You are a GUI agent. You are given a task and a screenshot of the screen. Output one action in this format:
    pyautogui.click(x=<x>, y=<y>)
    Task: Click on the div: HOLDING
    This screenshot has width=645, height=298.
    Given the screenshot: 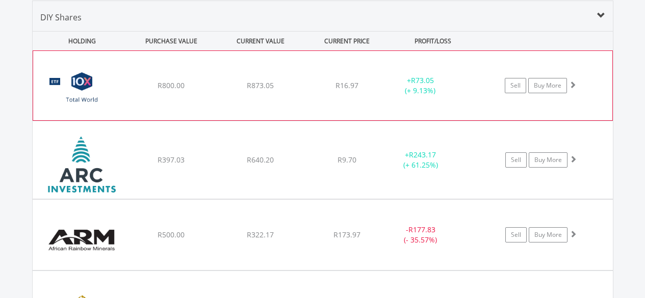 What is the action you would take?
    pyautogui.click(x=80, y=41)
    